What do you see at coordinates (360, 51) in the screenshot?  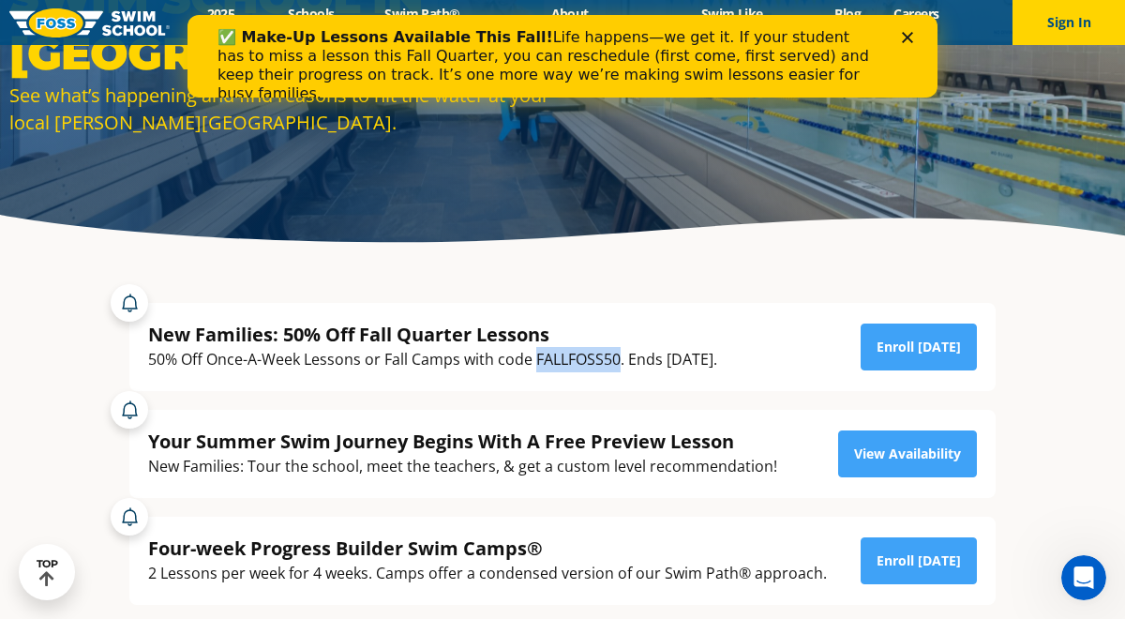 I see `div: Life happens—we get it. If your student has to miss a lesson this Fall Quarter, you can reschedul...` at bounding box center [360, 51].